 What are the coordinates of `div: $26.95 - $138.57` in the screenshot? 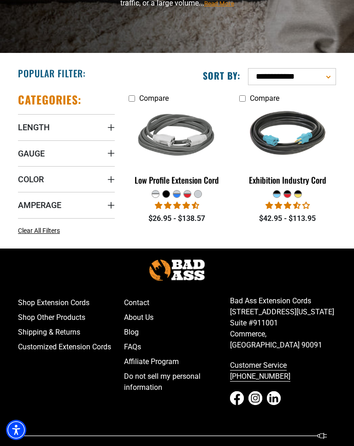 It's located at (177, 219).